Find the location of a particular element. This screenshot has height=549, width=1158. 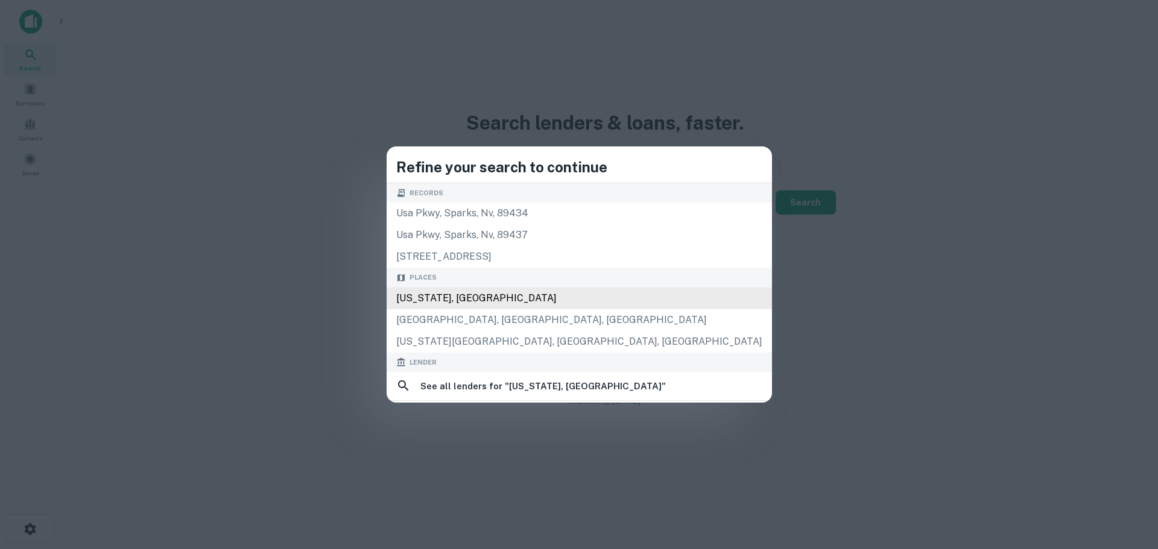

div: usa pkwy, sparks, nv, 89434 is located at coordinates (579, 214).